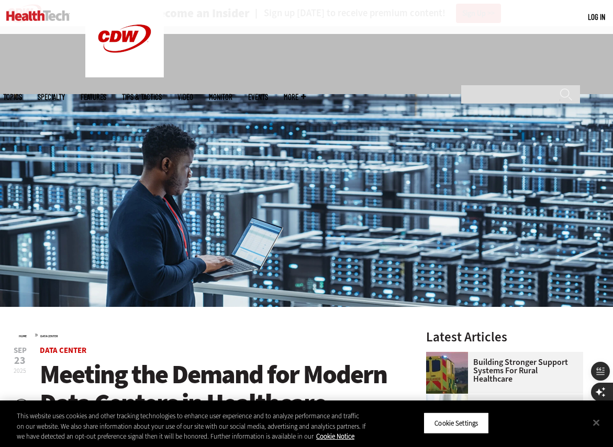 The width and height of the screenshot is (613, 447). I want to click on span: Sep, so click(20, 351).